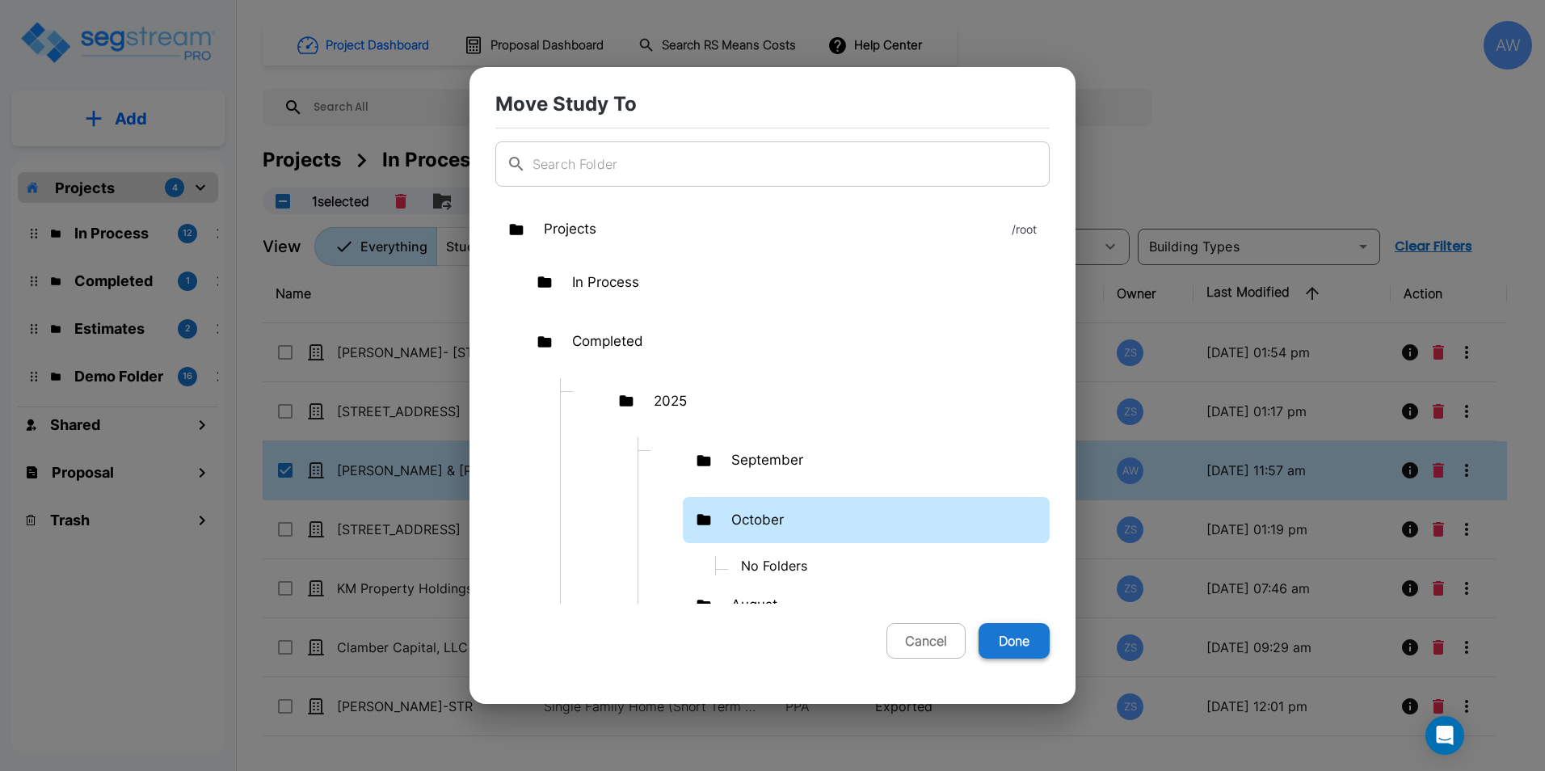 The image size is (1545, 771). Describe the element at coordinates (791, 164) in the screenshot. I see `input: Search Folder` at that location.